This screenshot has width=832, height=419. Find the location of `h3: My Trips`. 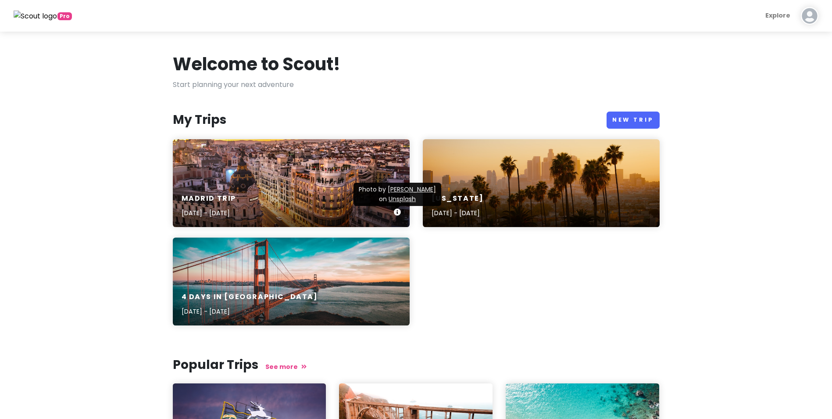

h3: My Trips is located at coordinates (200, 120).